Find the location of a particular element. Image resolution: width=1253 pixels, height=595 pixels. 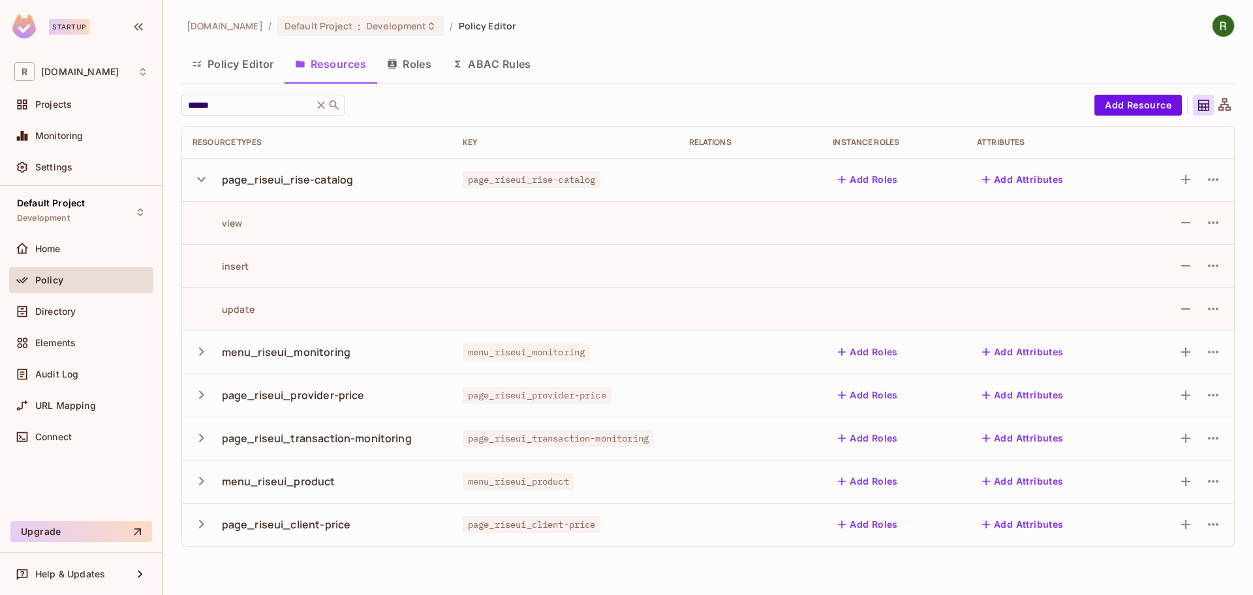

span: Home is located at coordinates (48, 249).